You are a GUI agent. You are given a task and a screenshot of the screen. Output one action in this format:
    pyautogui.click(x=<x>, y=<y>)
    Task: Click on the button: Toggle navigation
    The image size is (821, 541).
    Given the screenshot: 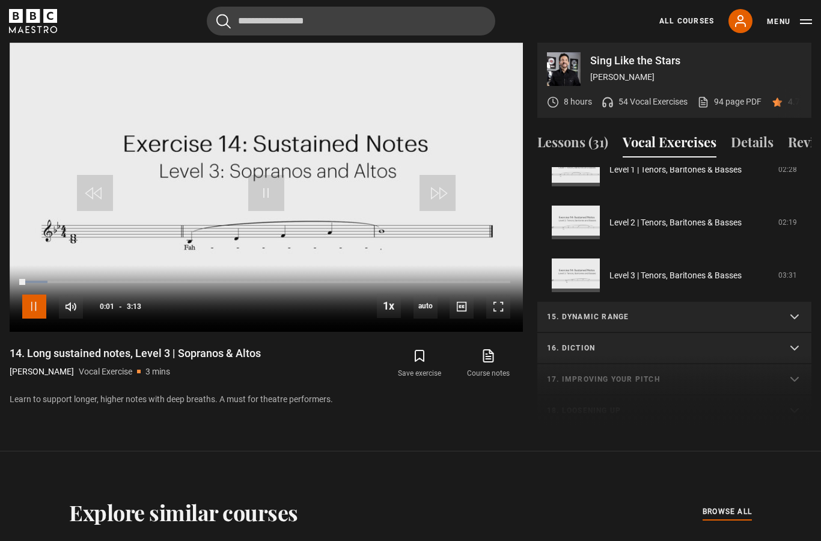 What is the action you would take?
    pyautogui.click(x=790, y=22)
    